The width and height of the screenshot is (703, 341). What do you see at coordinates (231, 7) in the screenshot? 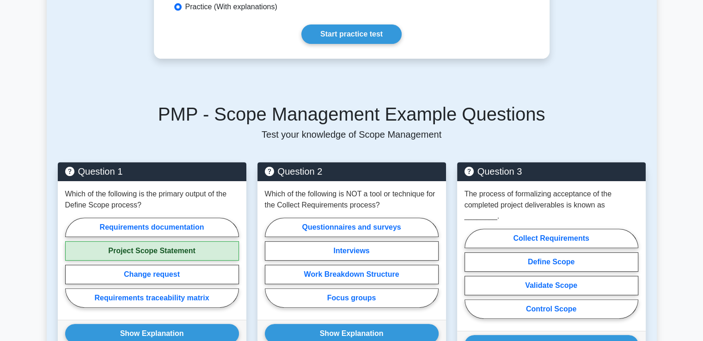
I see `label: Practice (With explanations)` at bounding box center [231, 7].